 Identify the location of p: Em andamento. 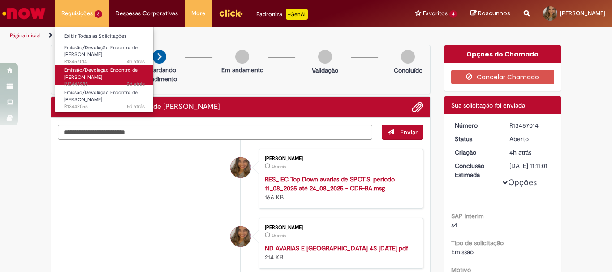
(243, 70).